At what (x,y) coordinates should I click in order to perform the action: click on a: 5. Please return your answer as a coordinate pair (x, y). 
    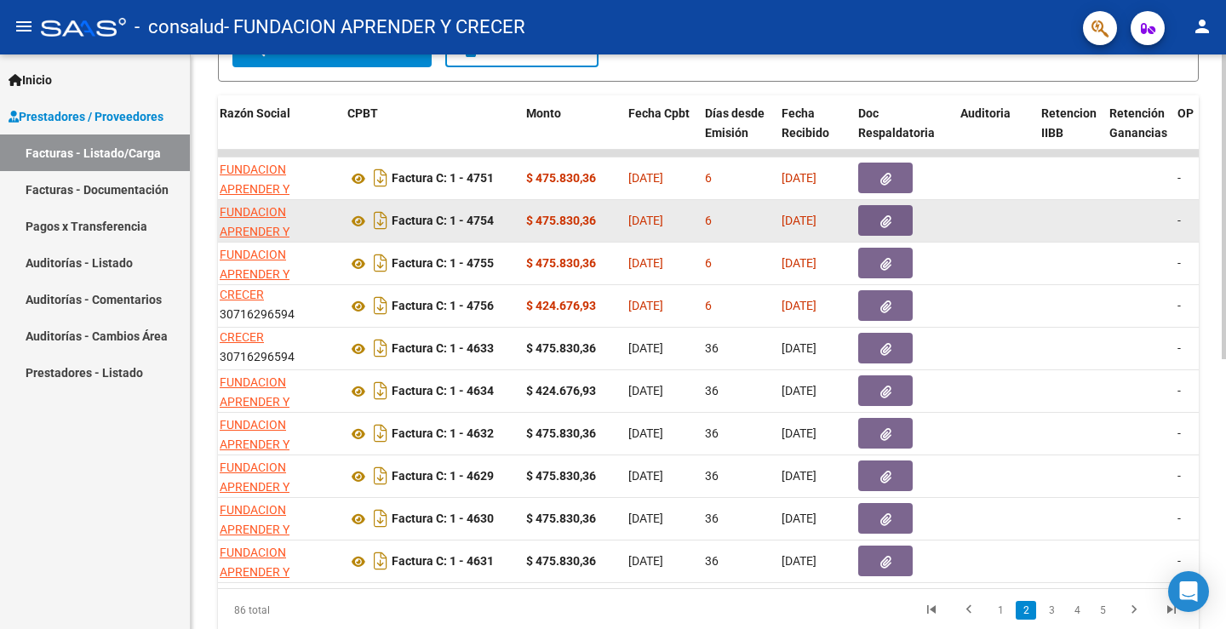
    Looking at the image, I should click on (1103, 611).